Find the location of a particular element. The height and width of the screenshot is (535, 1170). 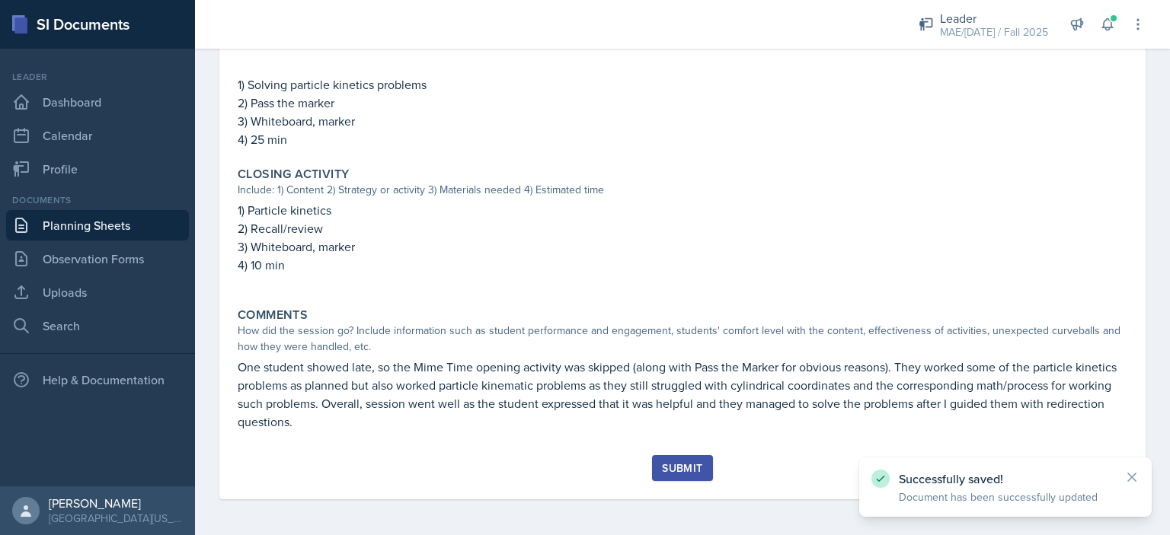

div: Submit is located at coordinates (682, 468).